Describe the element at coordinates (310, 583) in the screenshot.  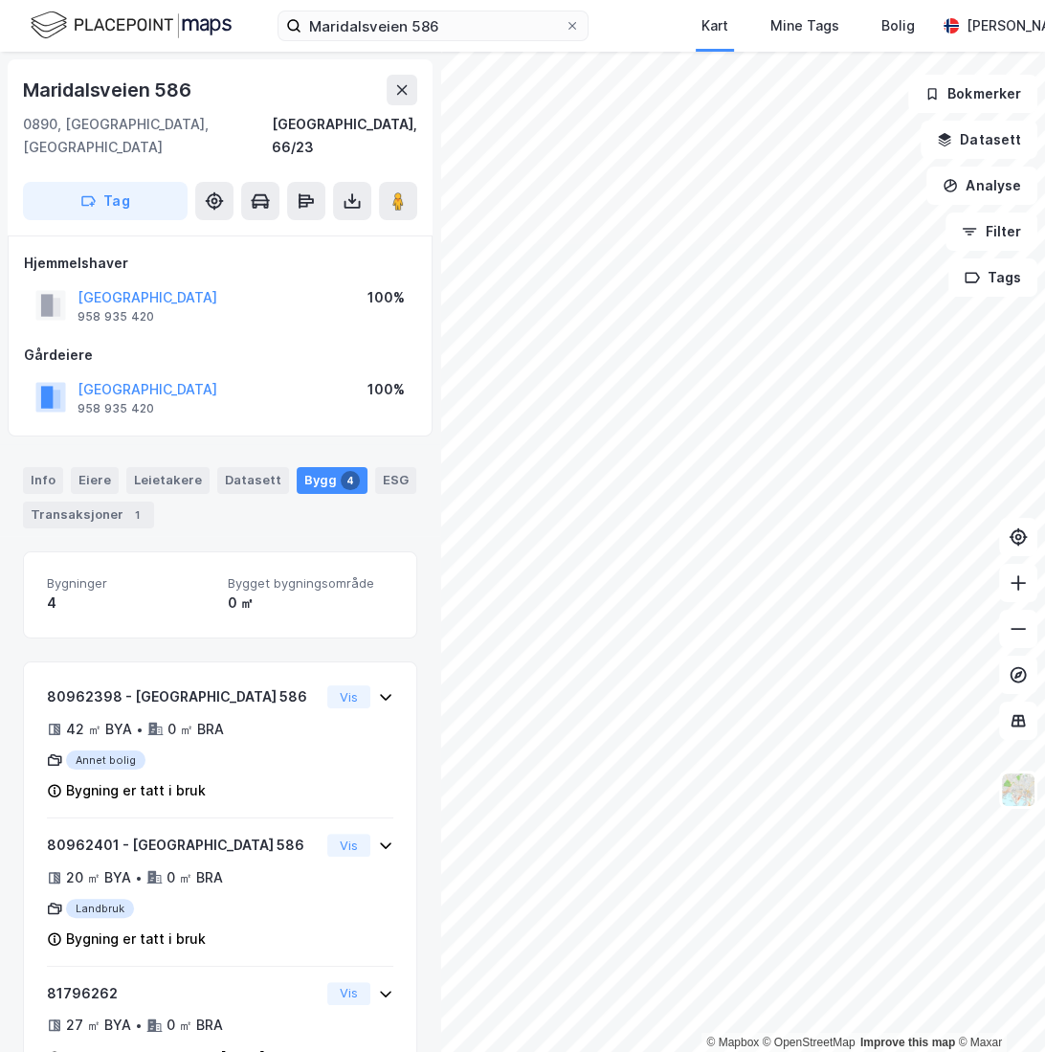
I see `span: Bygget bygningsområde` at that location.